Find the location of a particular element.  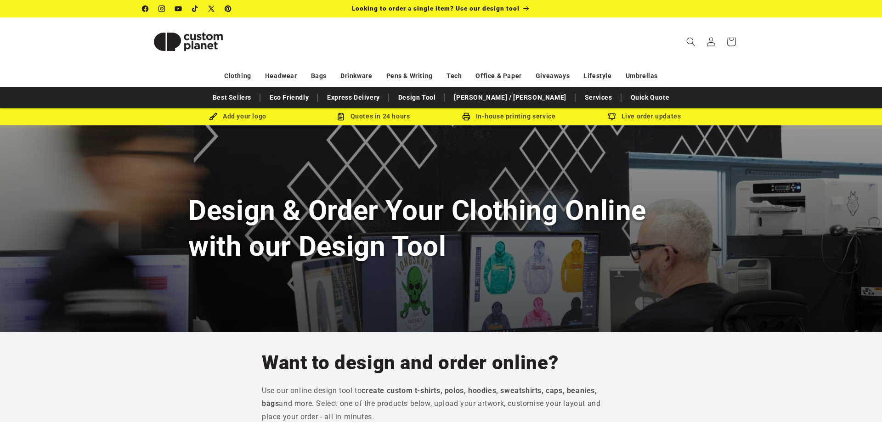

strong: create custom t-shirts, polos, hoodies, sweatshirts, caps, beanies, bags is located at coordinates (429, 397).